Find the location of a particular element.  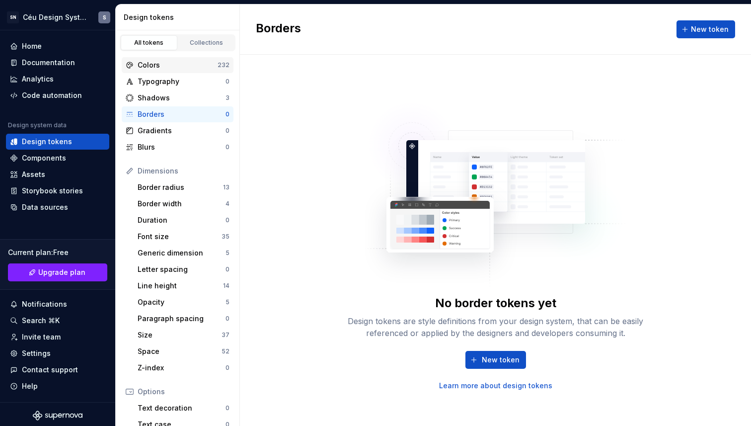

div: Dimensions is located at coordinates (183, 171).